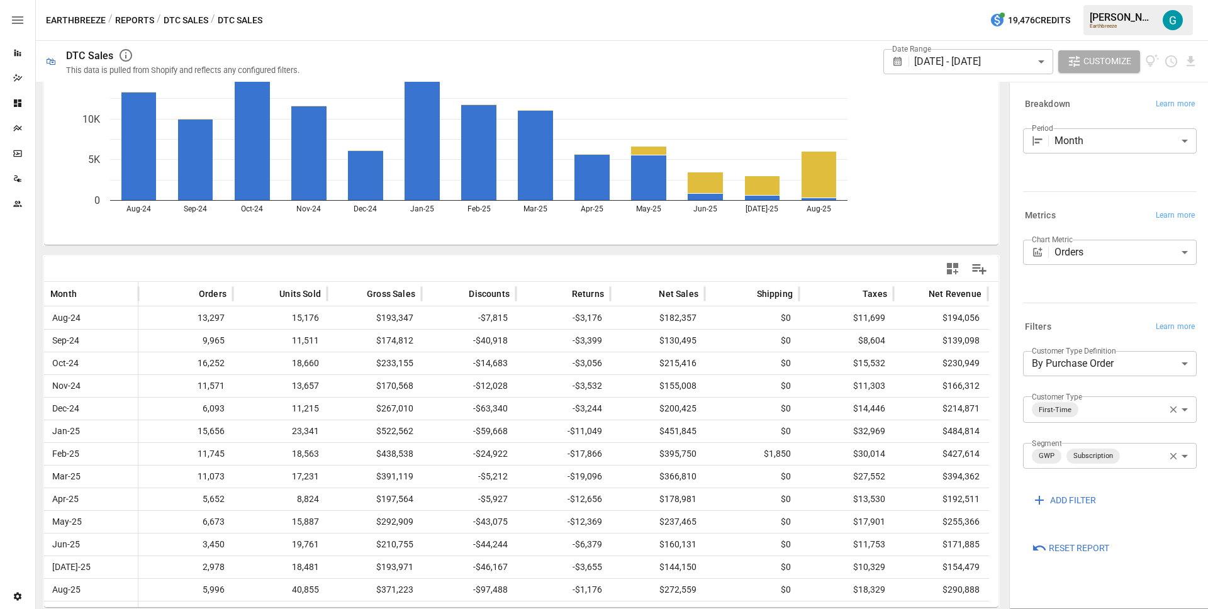 Image resolution: width=1208 pixels, height=609 pixels. Describe the element at coordinates (305, 431) in the screenshot. I see `span: 23,341` at that location.